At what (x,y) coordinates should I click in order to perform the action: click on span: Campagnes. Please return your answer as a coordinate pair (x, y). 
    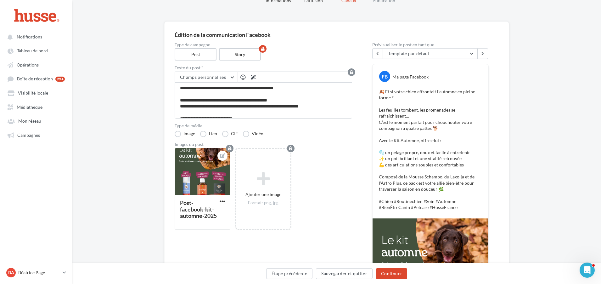
    Looking at the image, I should click on (29, 135).